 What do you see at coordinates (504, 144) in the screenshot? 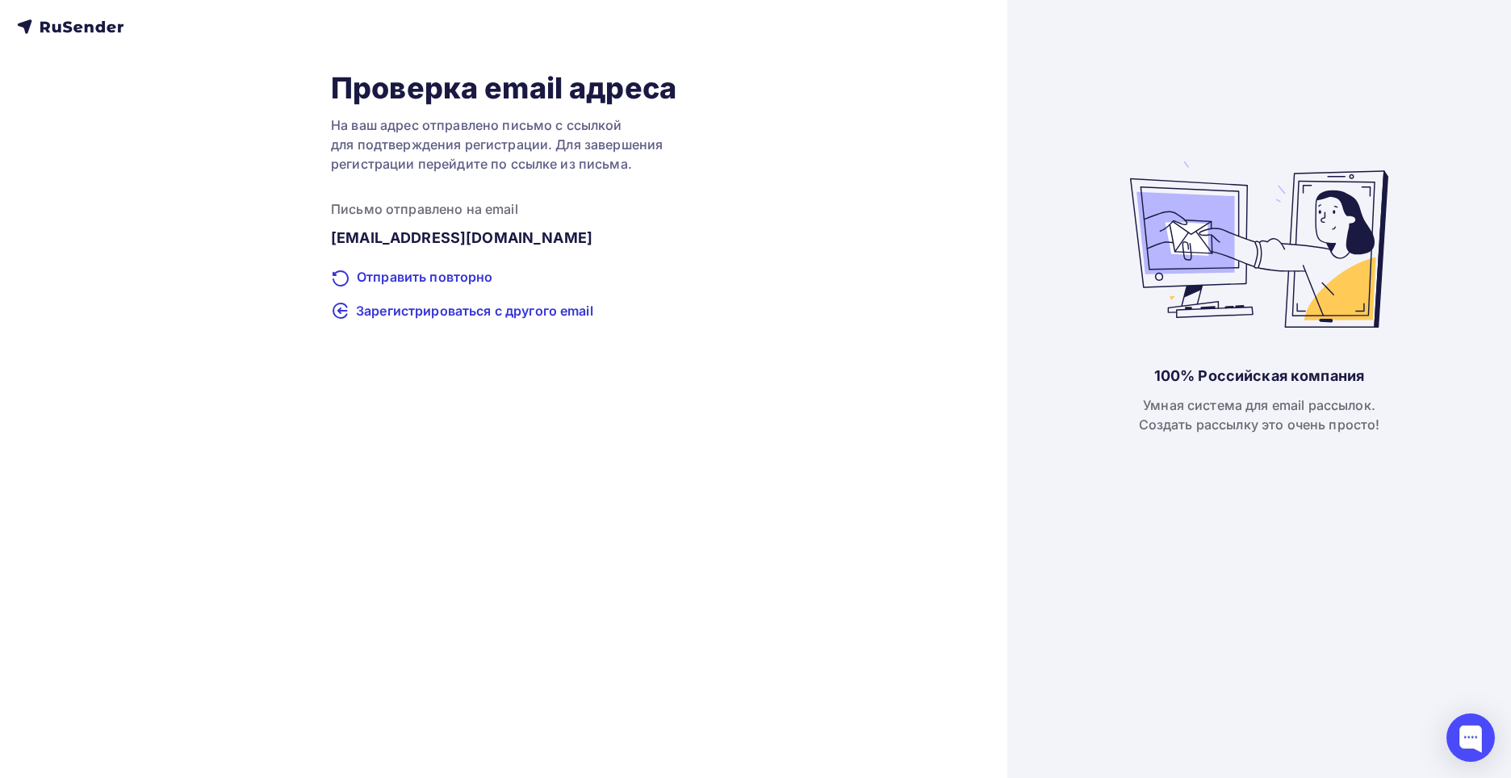
I see `div: На ваш адрес отправлено письмо с ссылкой для подтверждения регистрации. Для завершения регистраци...` at bounding box center [504, 144].